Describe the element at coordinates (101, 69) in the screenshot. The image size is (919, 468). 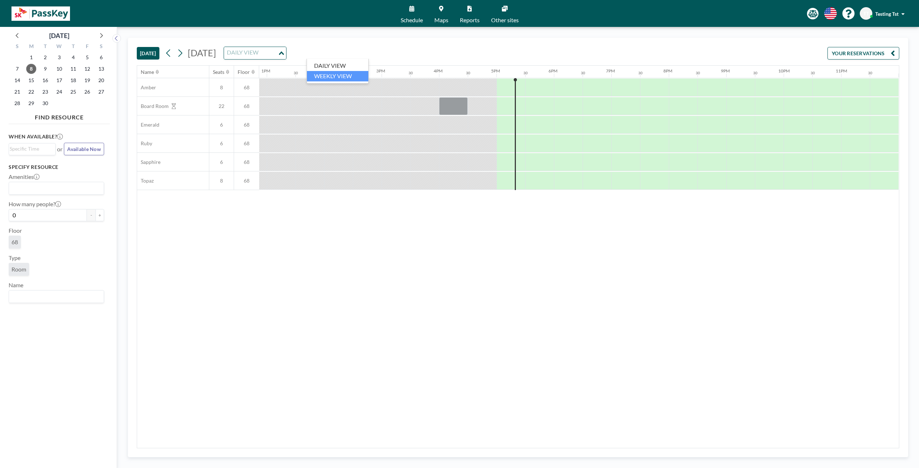
I see `span: Saturday, September 13, 2025` at that location.